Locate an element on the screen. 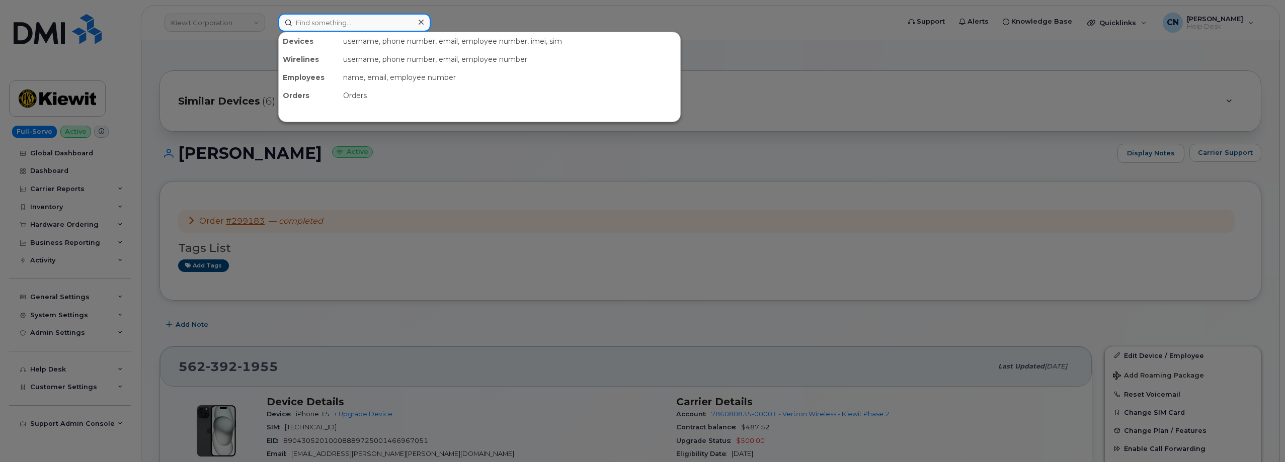 This screenshot has height=462, width=1285. div: name, email, employee number is located at coordinates (510, 77).